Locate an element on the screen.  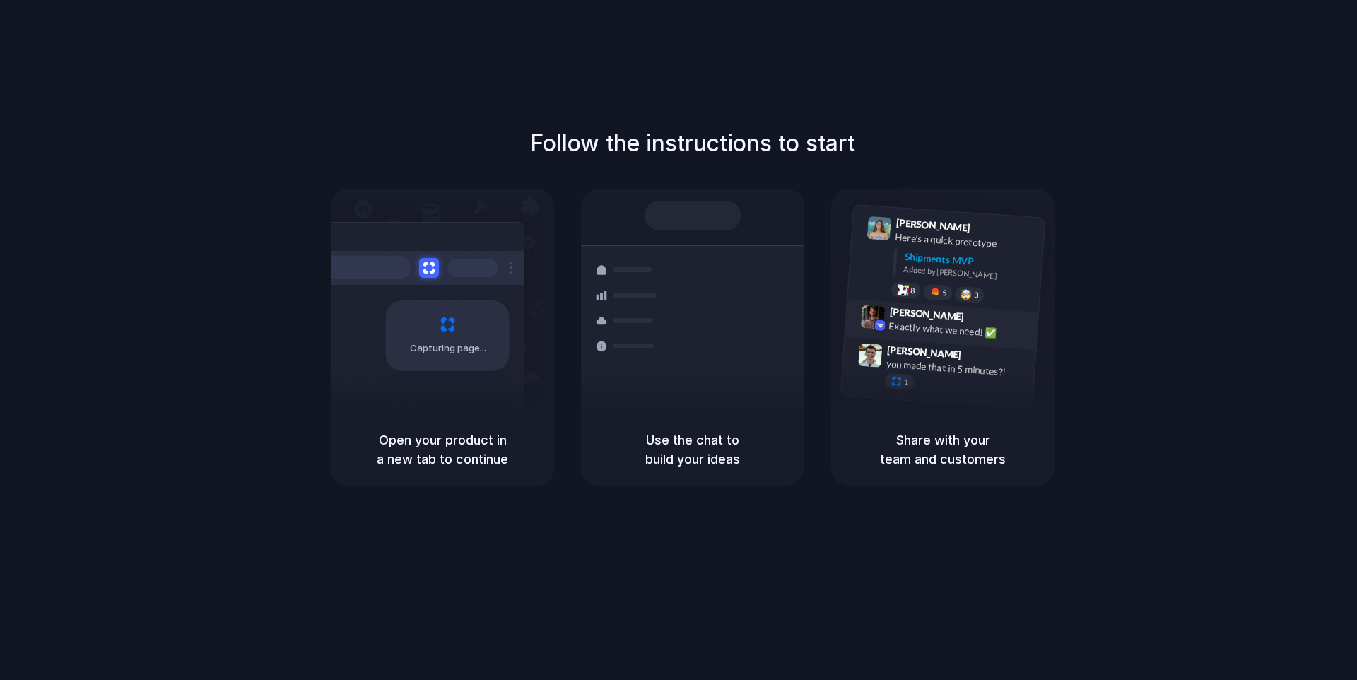
div: Exactly what we need! ✅ is located at coordinates (959, 330).